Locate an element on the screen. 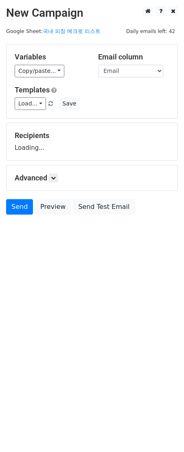 This screenshot has width=184, height=452. span: Daily emails left: 42 is located at coordinates (151, 31).